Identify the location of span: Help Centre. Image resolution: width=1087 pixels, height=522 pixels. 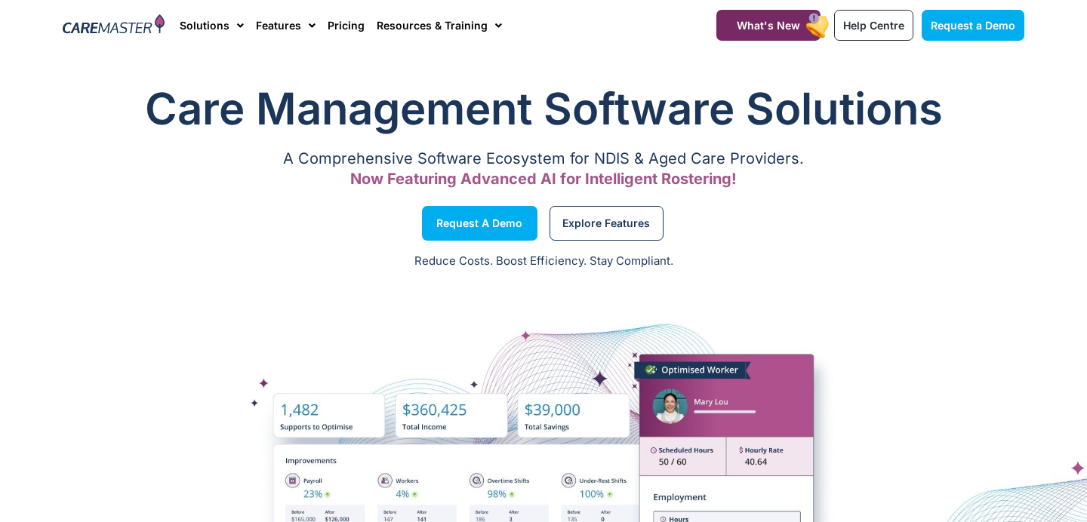
(873, 25).